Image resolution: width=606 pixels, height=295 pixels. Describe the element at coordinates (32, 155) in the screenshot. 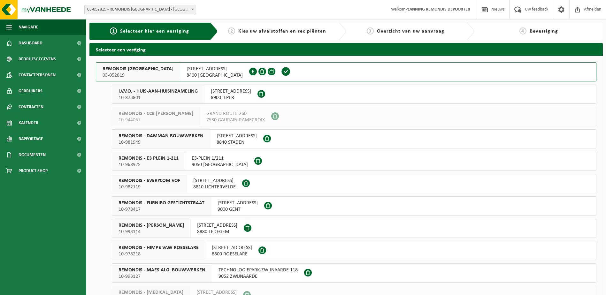

I see `span: Documenten` at that location.